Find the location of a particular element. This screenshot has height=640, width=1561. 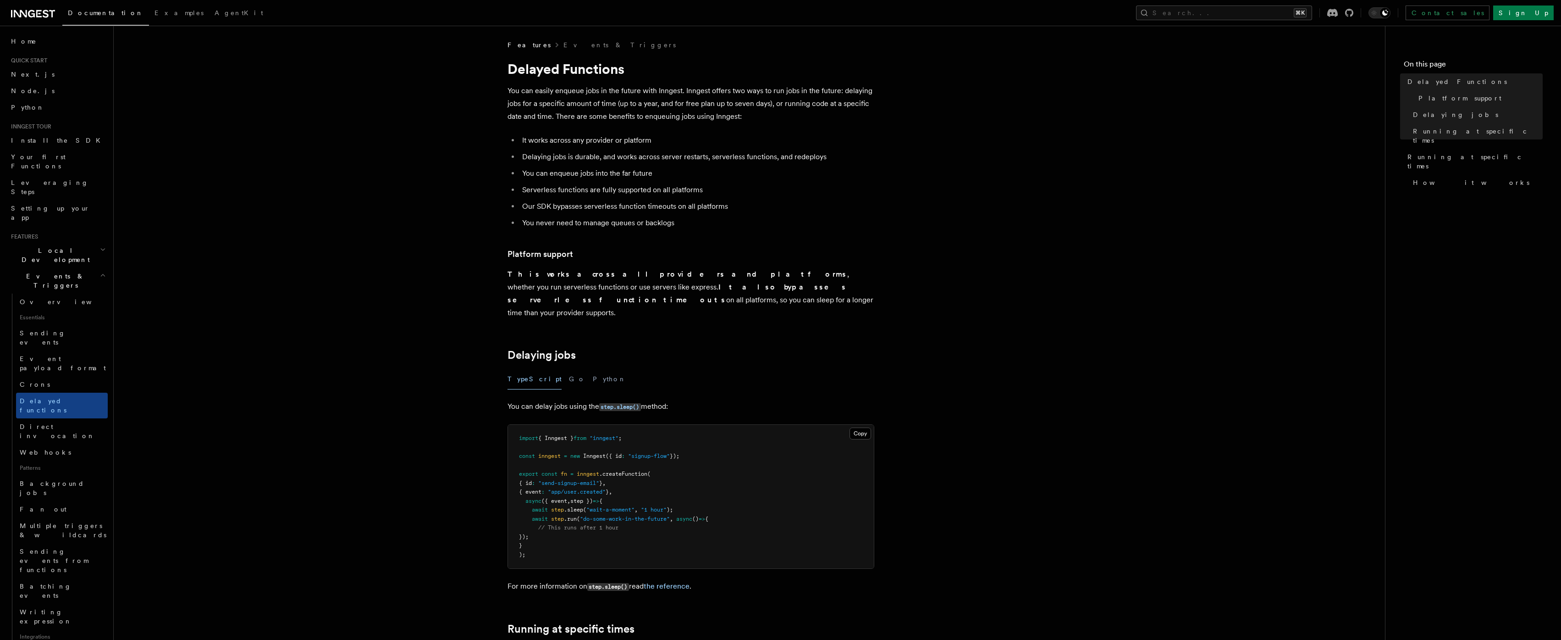

a: Events & Triggers is located at coordinates (620, 45).